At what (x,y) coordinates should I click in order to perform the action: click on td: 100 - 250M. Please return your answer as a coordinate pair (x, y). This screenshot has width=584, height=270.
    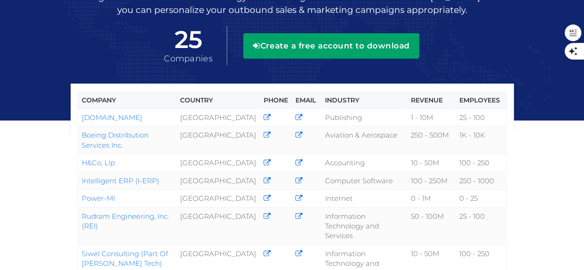
    Looking at the image, I should click on (431, 181).